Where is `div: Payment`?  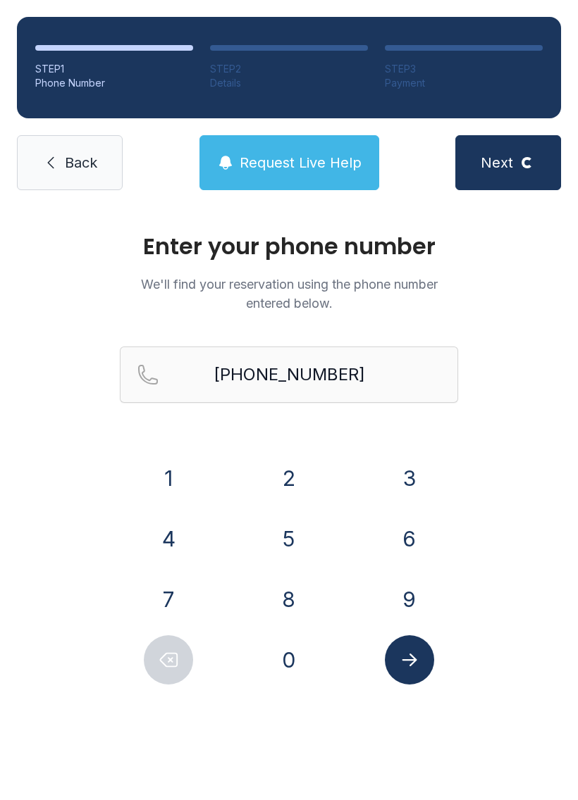 div: Payment is located at coordinates (464, 83).